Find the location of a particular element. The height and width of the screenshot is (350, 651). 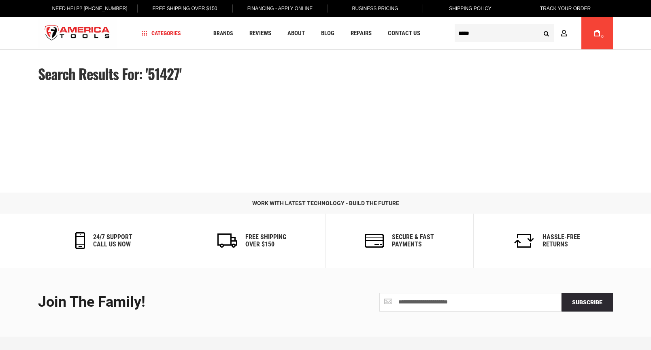

h6: 24/7 support call us now is located at coordinates (113, 240).